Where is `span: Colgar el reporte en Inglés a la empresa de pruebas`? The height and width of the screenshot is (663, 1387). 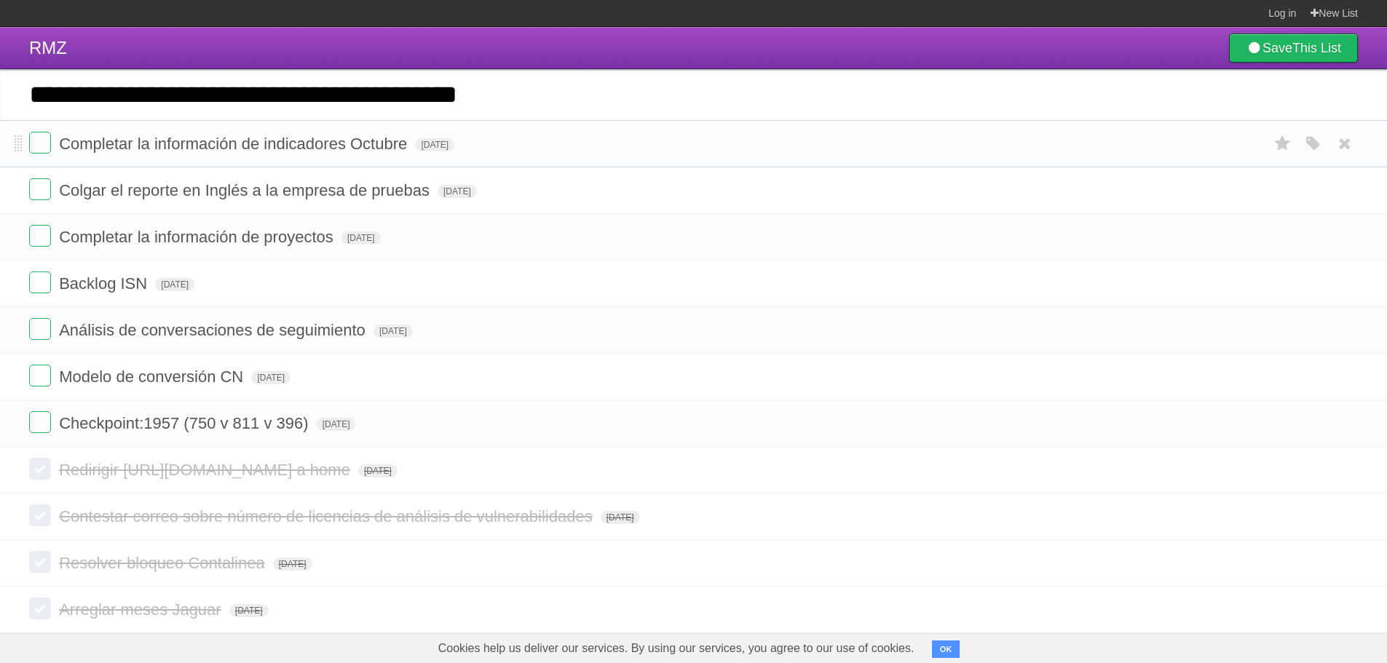
span: Colgar el reporte en Inglés a la empresa de pruebas is located at coordinates (246, 190).